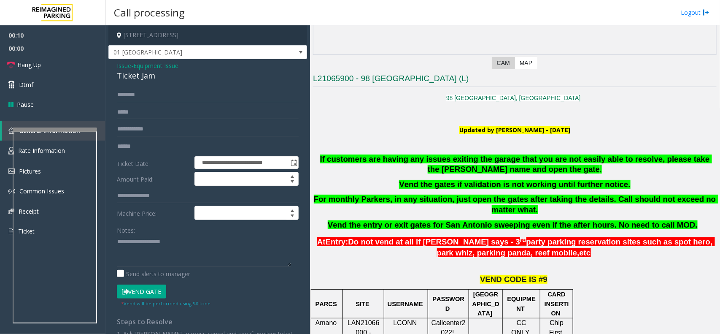 This screenshot has width=720, height=334. Describe the element at coordinates (154, 273) in the screenshot. I see `label: Send alerts to manager` at that location.